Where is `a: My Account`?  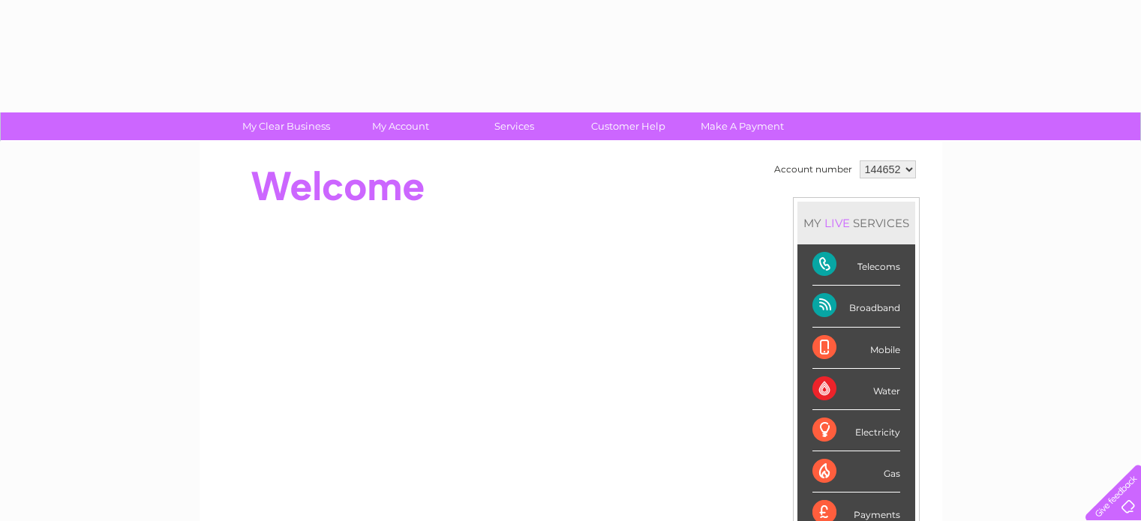 a: My Account is located at coordinates (400, 126).